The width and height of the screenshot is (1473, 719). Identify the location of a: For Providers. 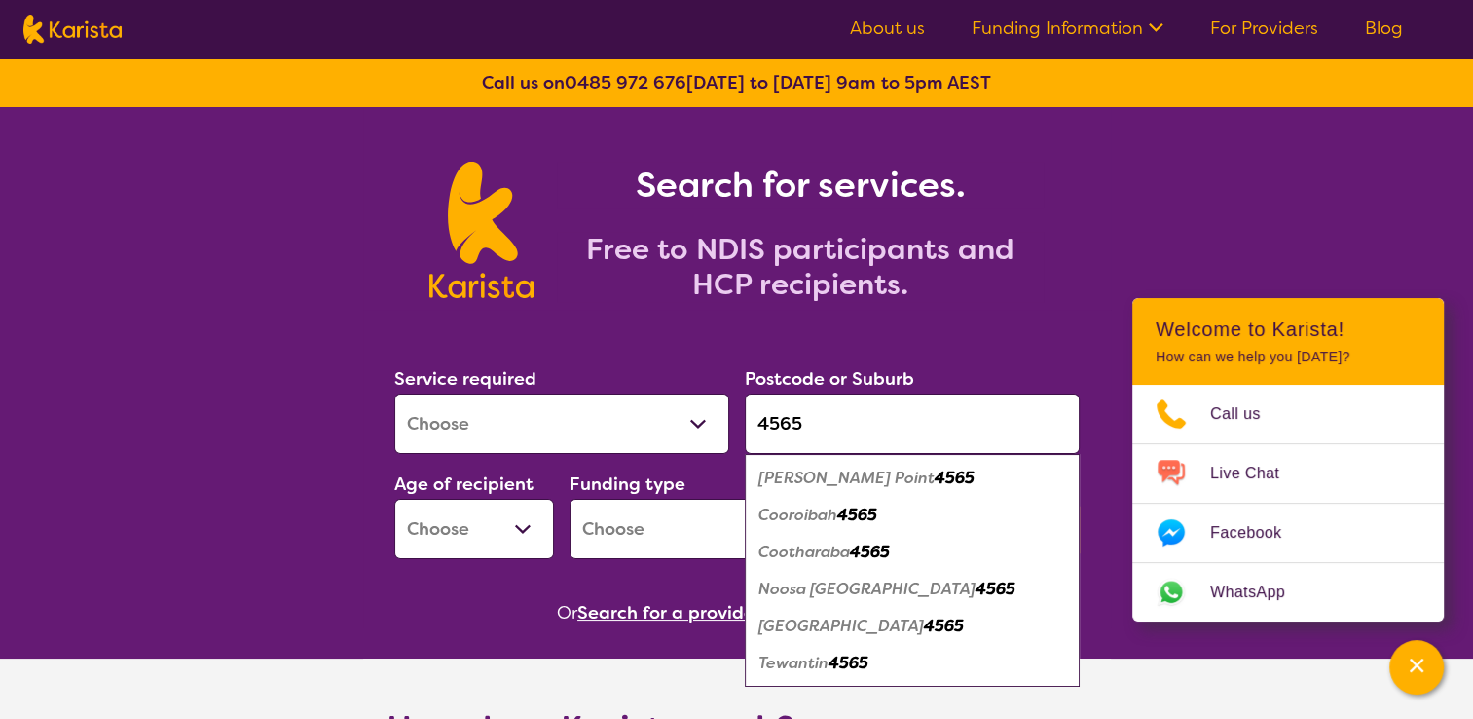
(1264, 28).